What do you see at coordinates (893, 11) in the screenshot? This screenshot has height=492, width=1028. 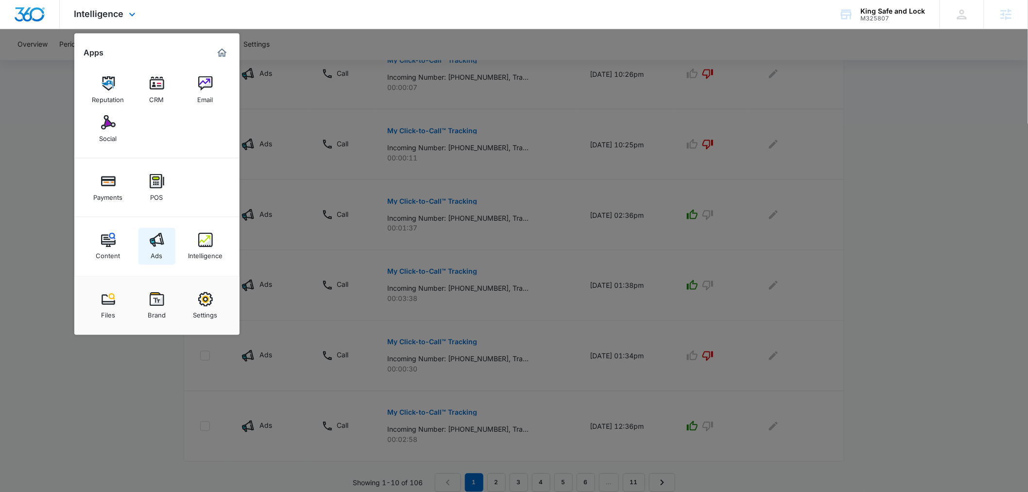 I see `div: account name` at bounding box center [893, 11].